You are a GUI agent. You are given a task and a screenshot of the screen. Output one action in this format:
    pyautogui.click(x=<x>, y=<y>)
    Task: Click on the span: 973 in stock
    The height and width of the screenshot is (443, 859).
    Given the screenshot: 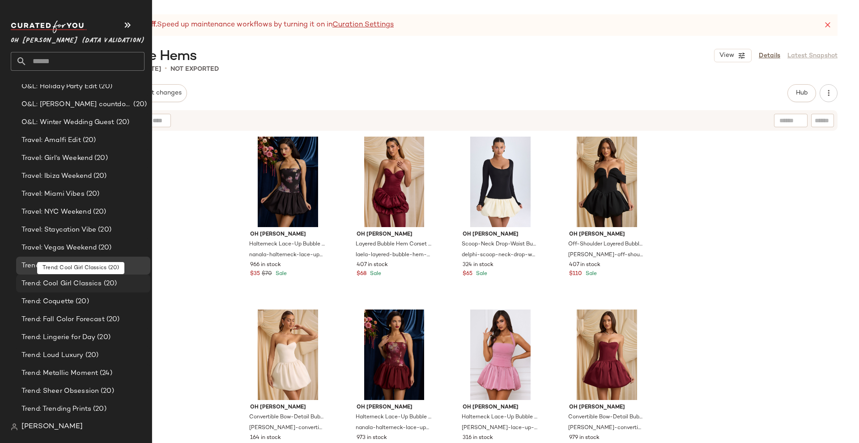 What is the action you would take?
    pyautogui.click(x=372, y=438)
    